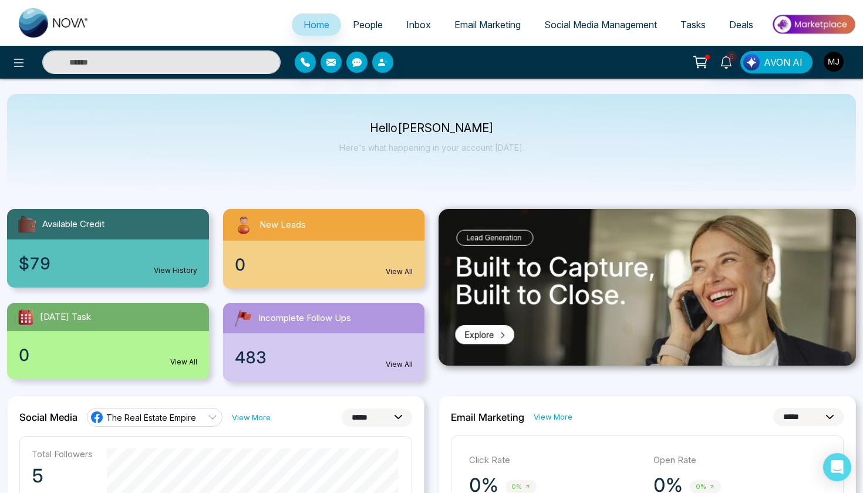 The height and width of the screenshot is (493, 863). I want to click on span: Deals, so click(741, 25).